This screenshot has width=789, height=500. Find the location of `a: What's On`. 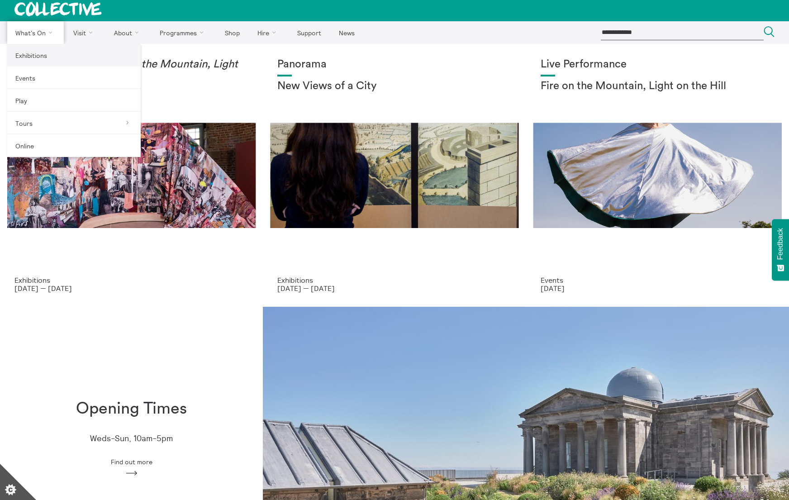

a: What's On is located at coordinates (35, 33).